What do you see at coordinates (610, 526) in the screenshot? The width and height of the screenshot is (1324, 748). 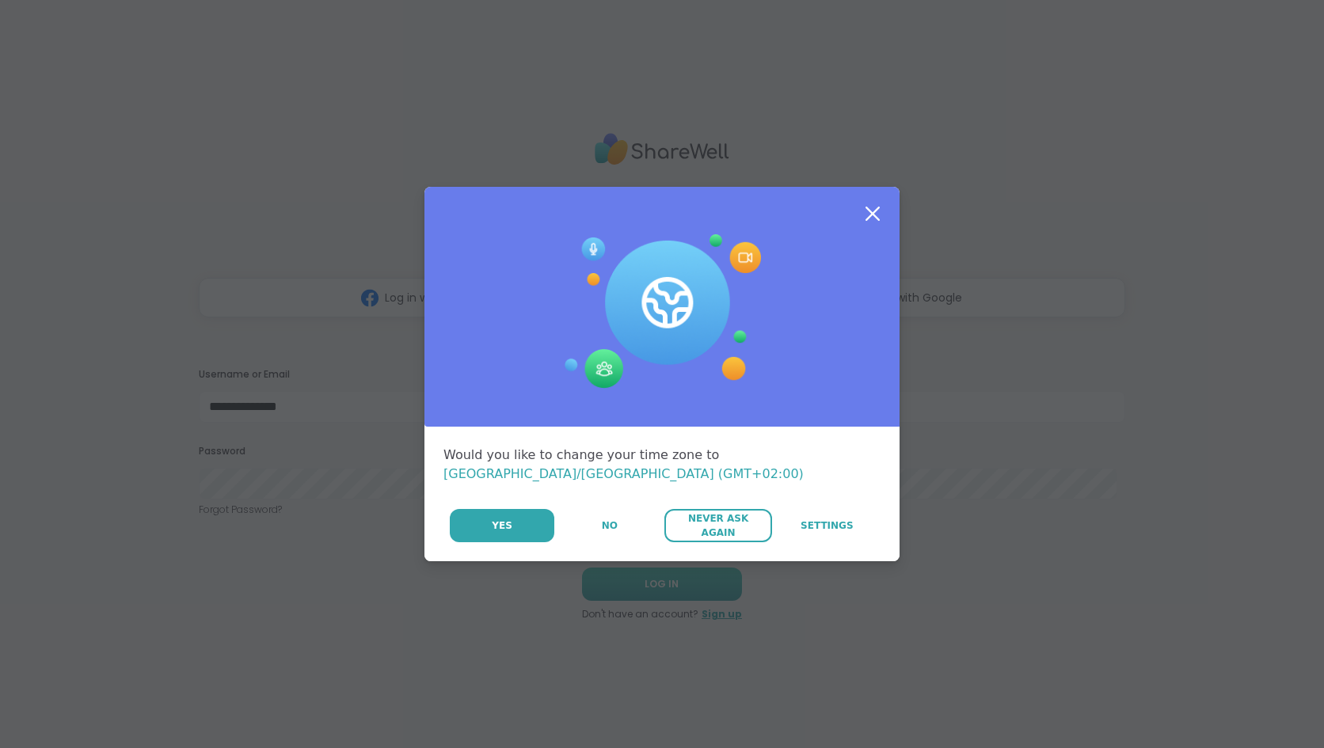 I see `span: No` at bounding box center [610, 526].